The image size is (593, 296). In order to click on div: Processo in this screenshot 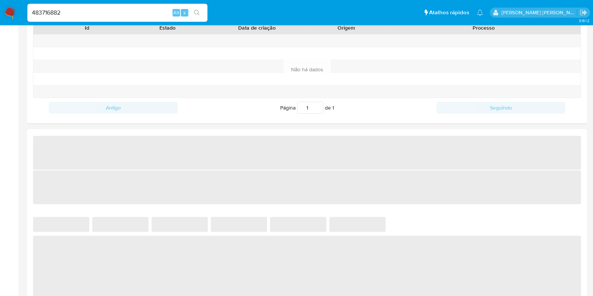, I will do `click(484, 28)`.